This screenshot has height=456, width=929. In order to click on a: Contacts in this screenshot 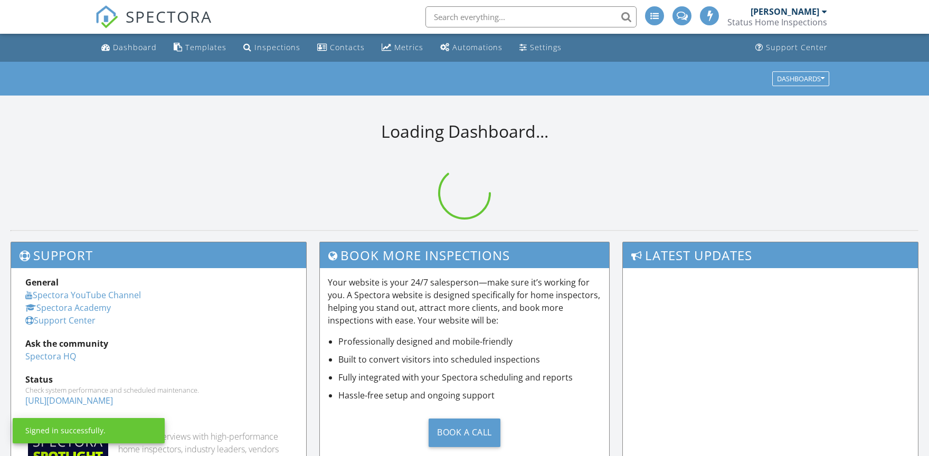, I will do `click(341, 48)`.